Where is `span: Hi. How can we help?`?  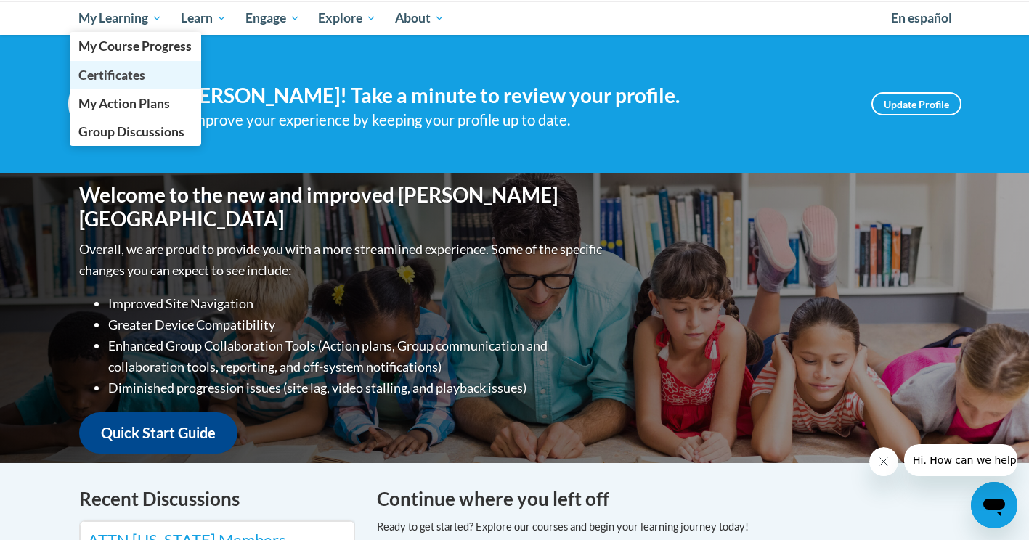 span: Hi. How can we help? is located at coordinates (63, 16).